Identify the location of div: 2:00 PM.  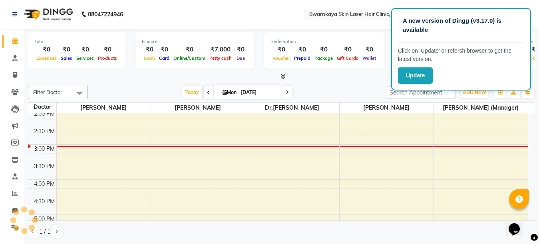
(44, 114).